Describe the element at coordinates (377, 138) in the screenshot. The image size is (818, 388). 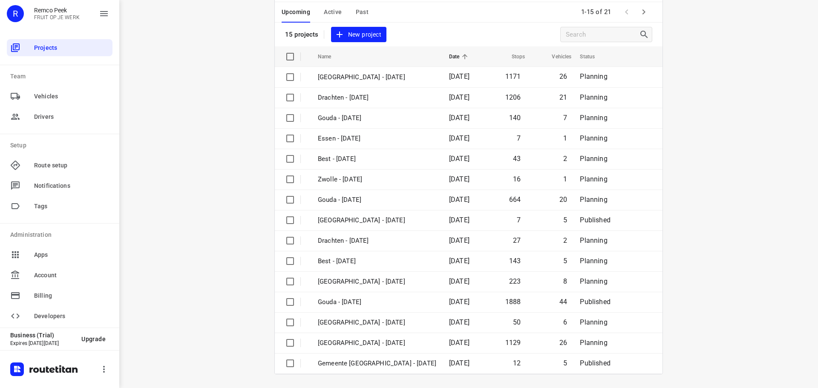
I see `p: Essen - Friday` at that location.